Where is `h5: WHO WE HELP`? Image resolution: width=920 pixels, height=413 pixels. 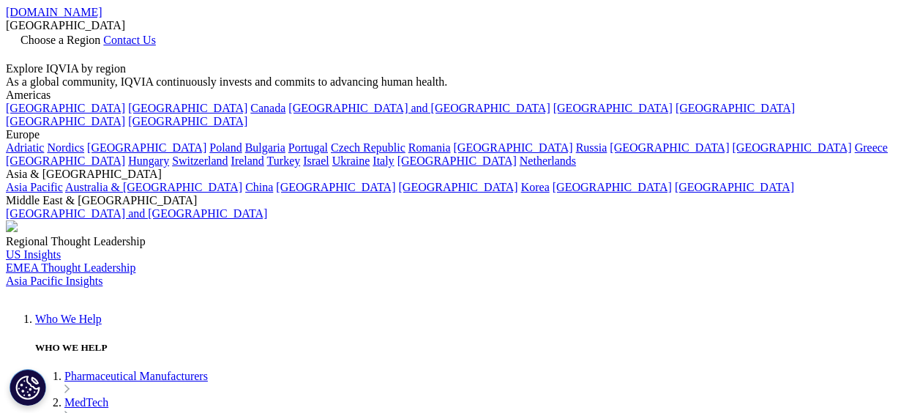 h5: WHO WE HELP is located at coordinates (474, 348).